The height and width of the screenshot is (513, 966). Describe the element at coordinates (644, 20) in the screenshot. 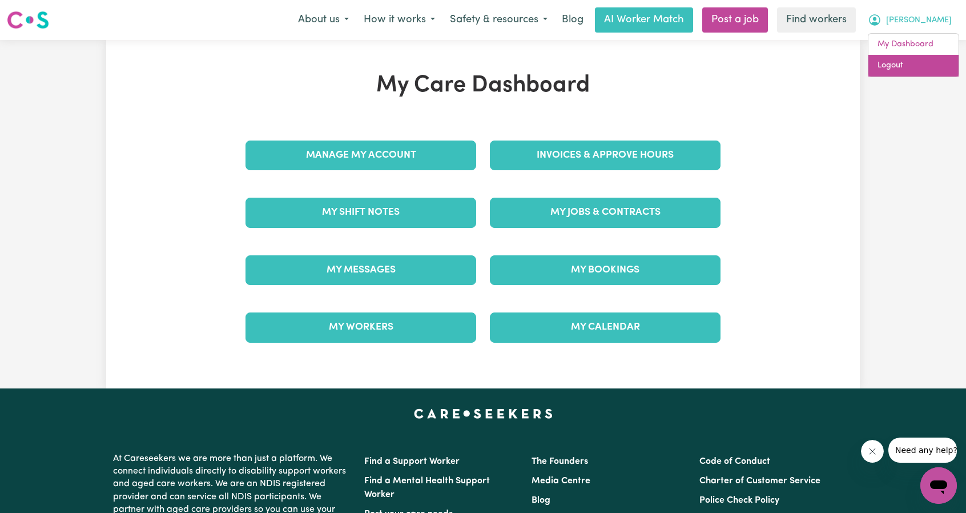

I see `a: AI Worker Match` at that location.